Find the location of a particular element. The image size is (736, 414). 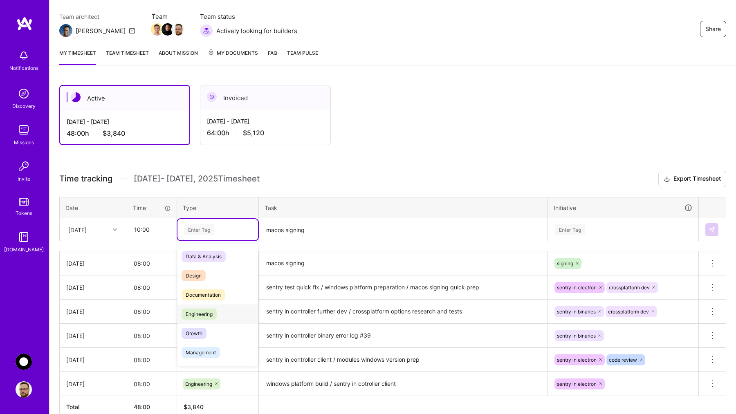

a: My Documents is located at coordinates (233, 57).